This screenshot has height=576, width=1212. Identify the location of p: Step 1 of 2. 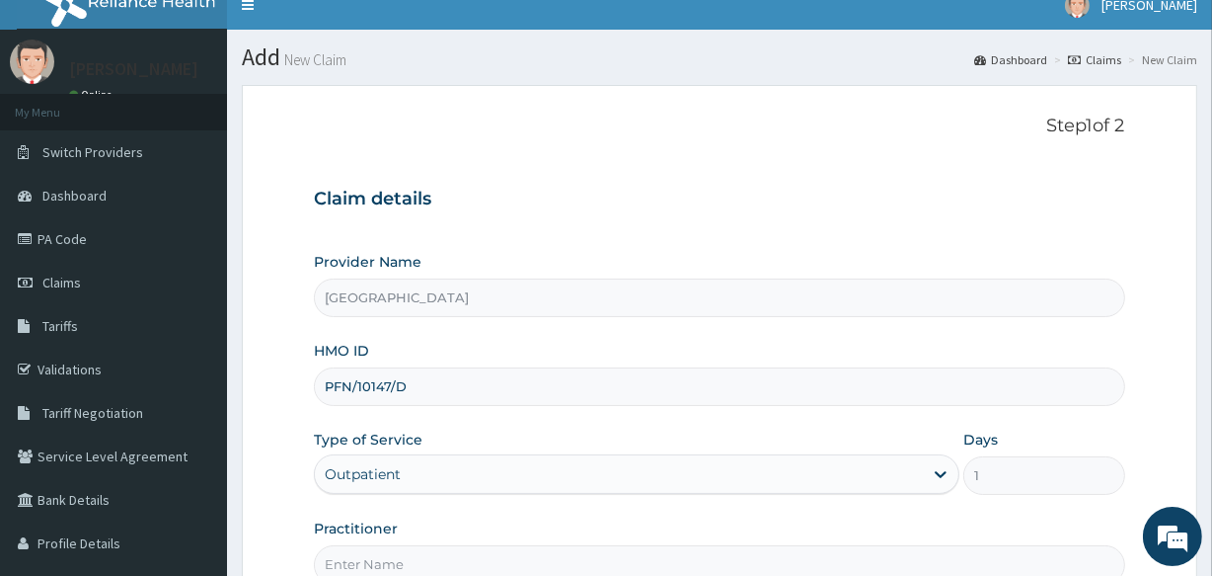
(719, 126).